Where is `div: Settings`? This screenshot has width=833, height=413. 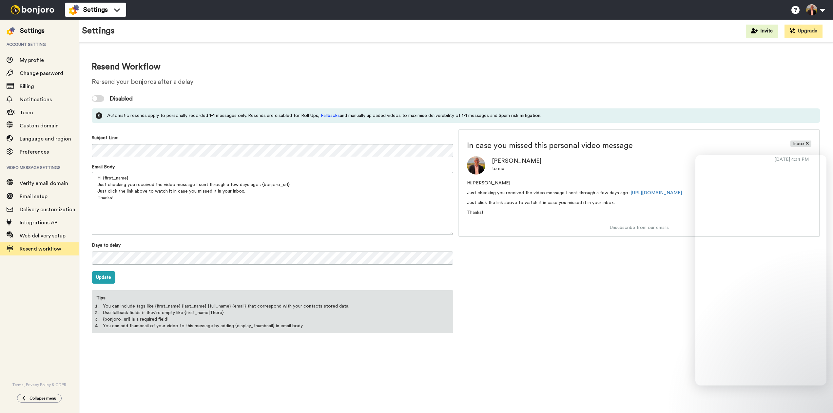
div: Settings is located at coordinates (32, 31).